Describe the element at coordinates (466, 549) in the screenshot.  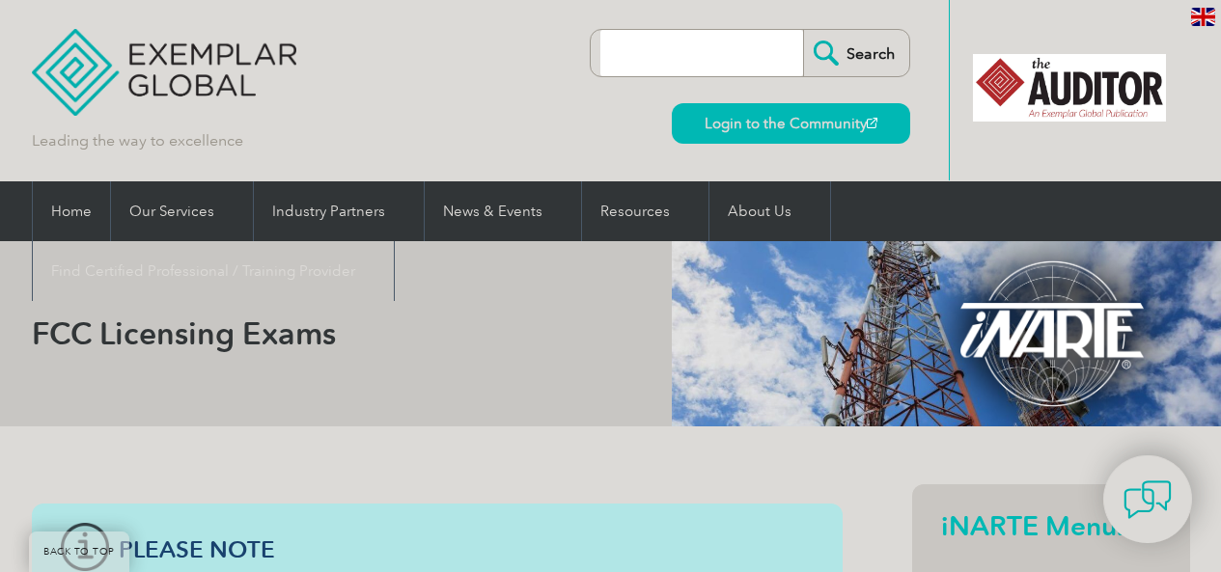
I see `h3: Please note` at that location.